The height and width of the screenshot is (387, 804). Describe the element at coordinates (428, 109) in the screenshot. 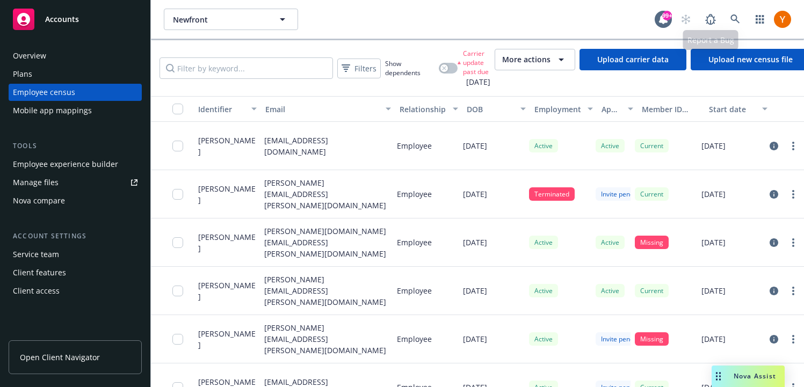

I see `button: Relationship` at that location.